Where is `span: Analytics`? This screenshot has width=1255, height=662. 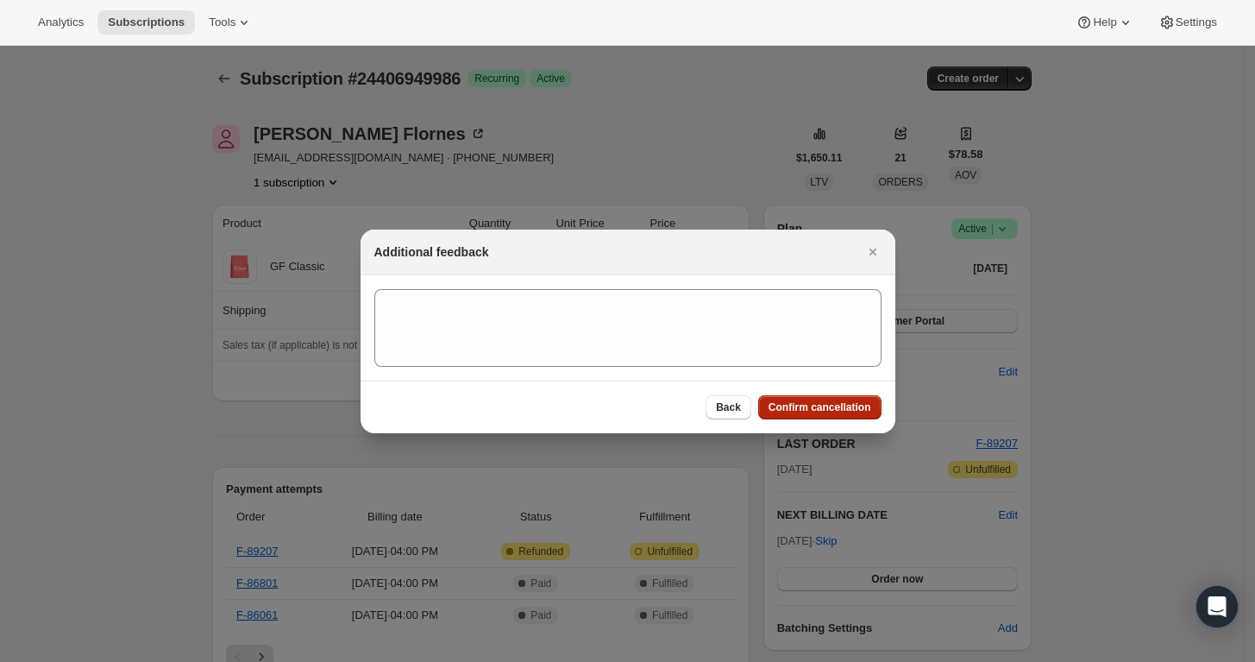
span: Analytics is located at coordinates (60, 22).